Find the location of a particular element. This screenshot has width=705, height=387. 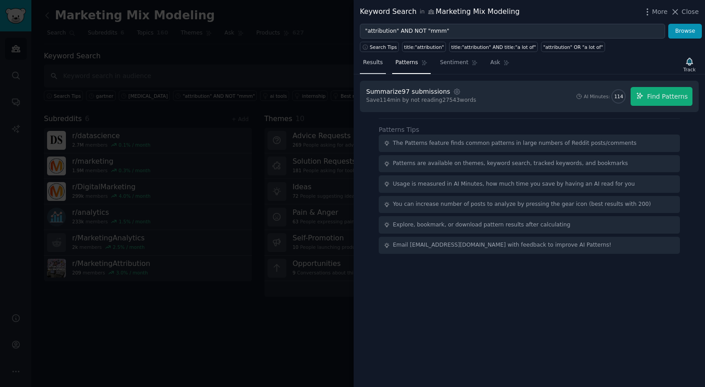

a: title:"attribution" is located at coordinates (424, 47).